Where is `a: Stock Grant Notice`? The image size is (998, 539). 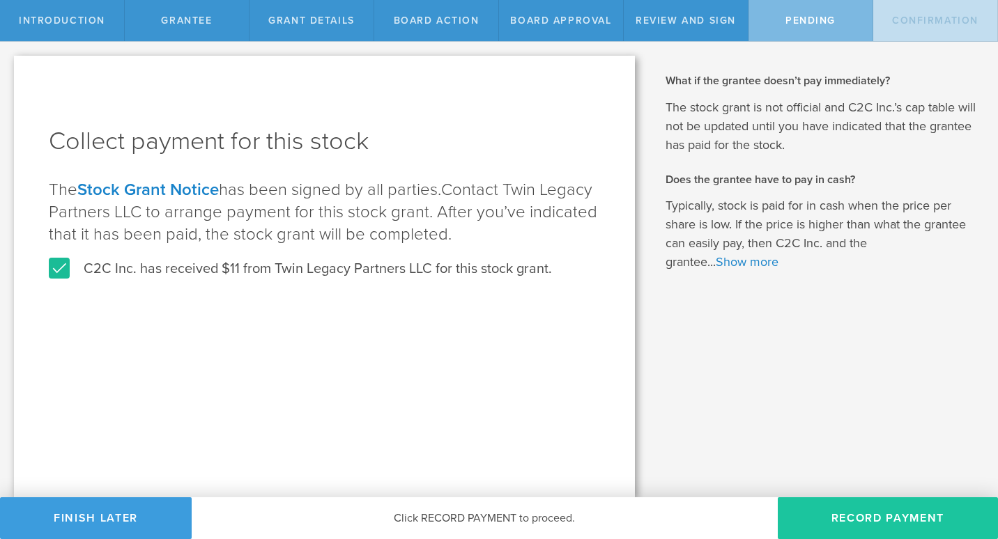 a: Stock Grant Notice is located at coordinates (148, 189).